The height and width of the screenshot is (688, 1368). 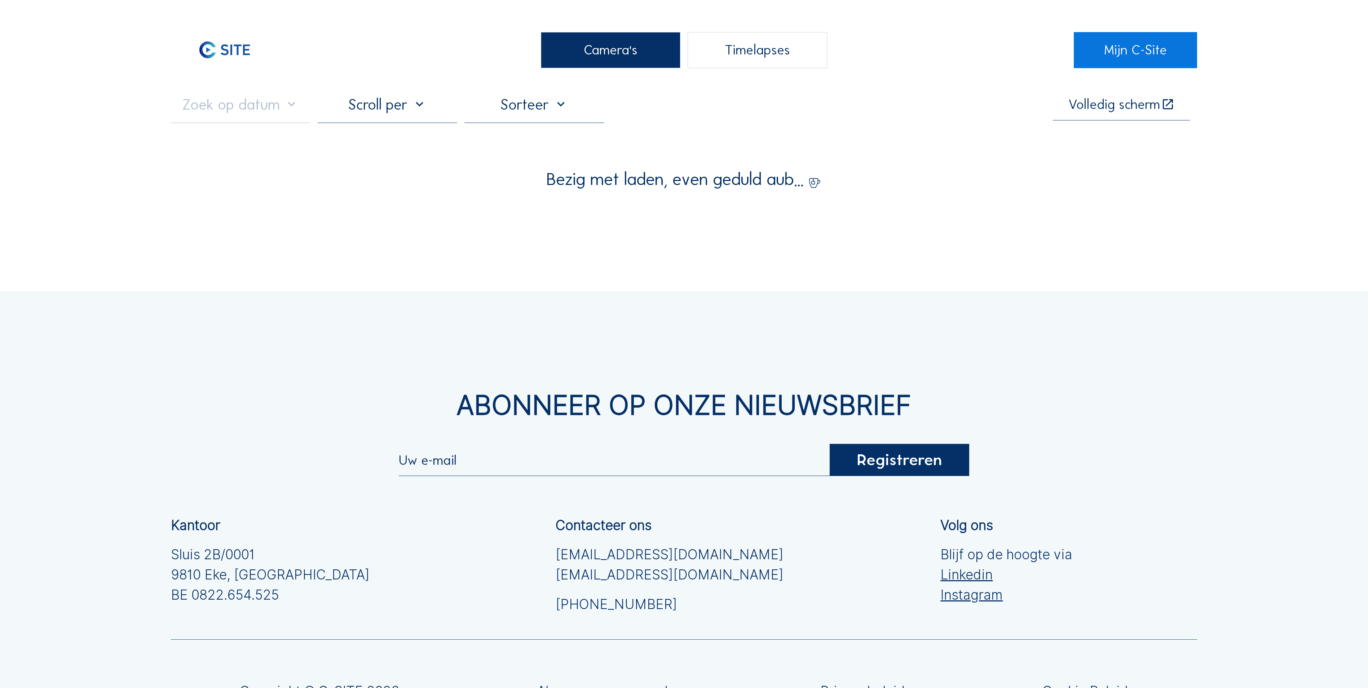 I want to click on input: Uw e-mail, so click(x=614, y=460).